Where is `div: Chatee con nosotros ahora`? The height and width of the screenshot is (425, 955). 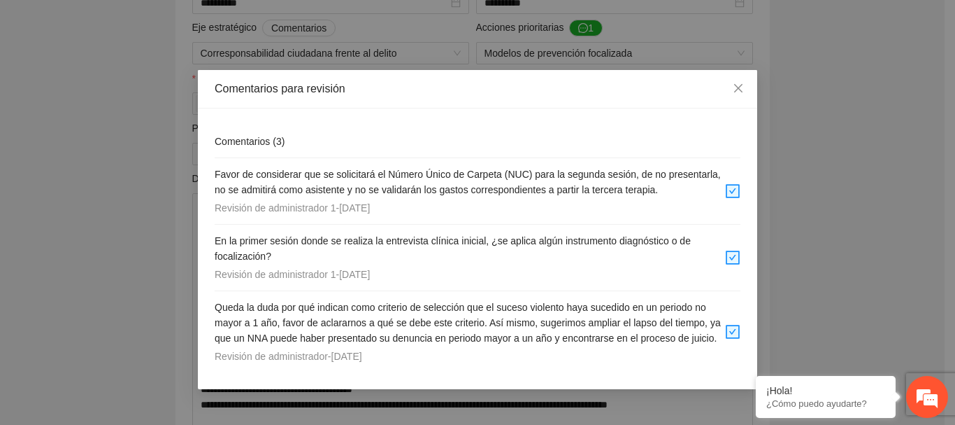 div: Chatee con nosotros ahora is located at coordinates (154, 80).